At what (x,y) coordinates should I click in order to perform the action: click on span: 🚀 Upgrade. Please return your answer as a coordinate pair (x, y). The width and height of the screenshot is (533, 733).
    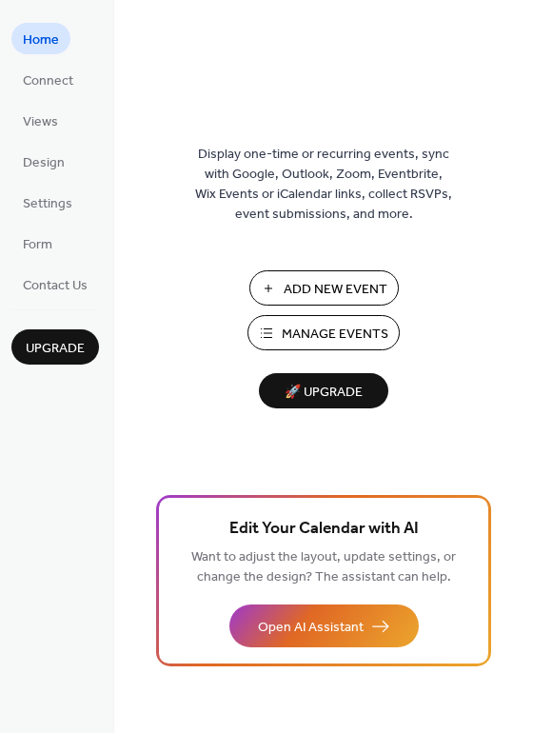
    Looking at the image, I should click on (324, 392).